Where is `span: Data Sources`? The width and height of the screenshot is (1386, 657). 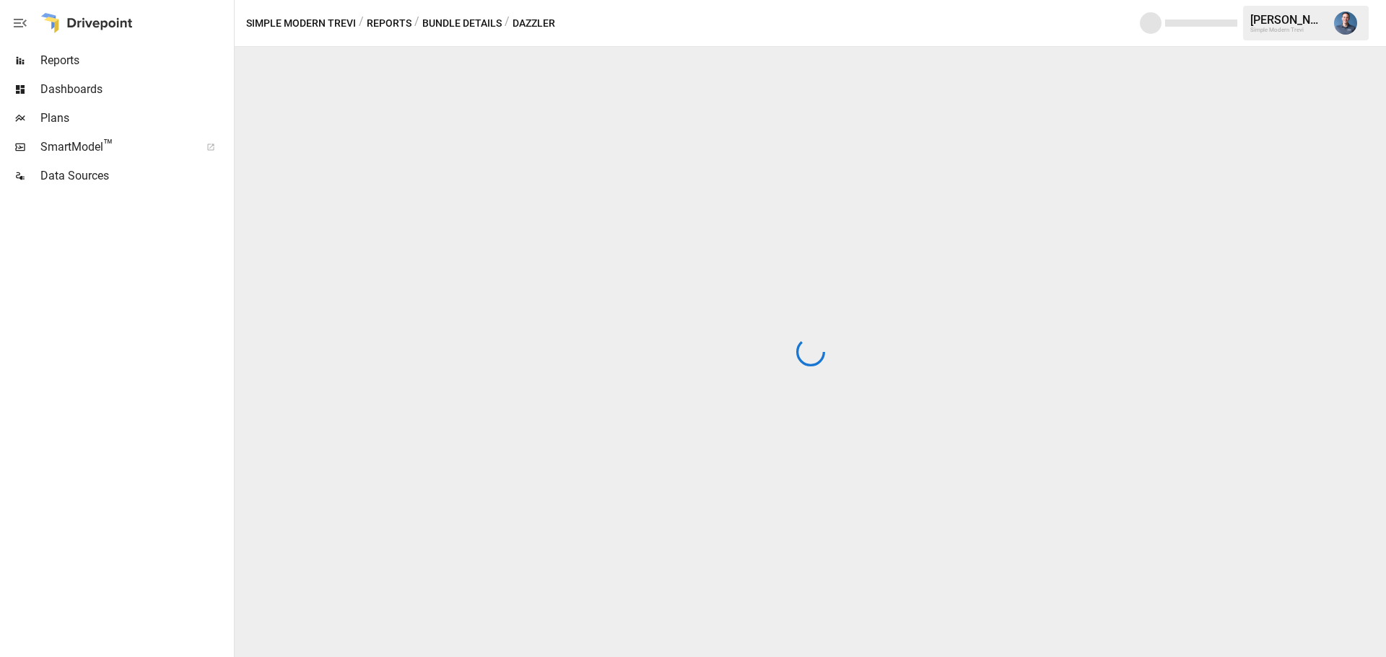
span: Data Sources is located at coordinates (136, 176).